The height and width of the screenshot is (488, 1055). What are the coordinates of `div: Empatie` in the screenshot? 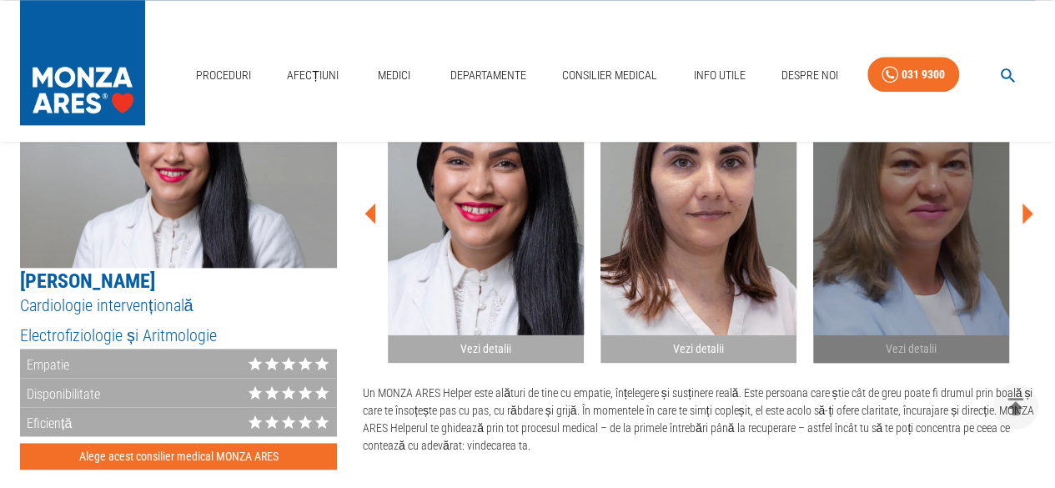 It's located at (44, 363).